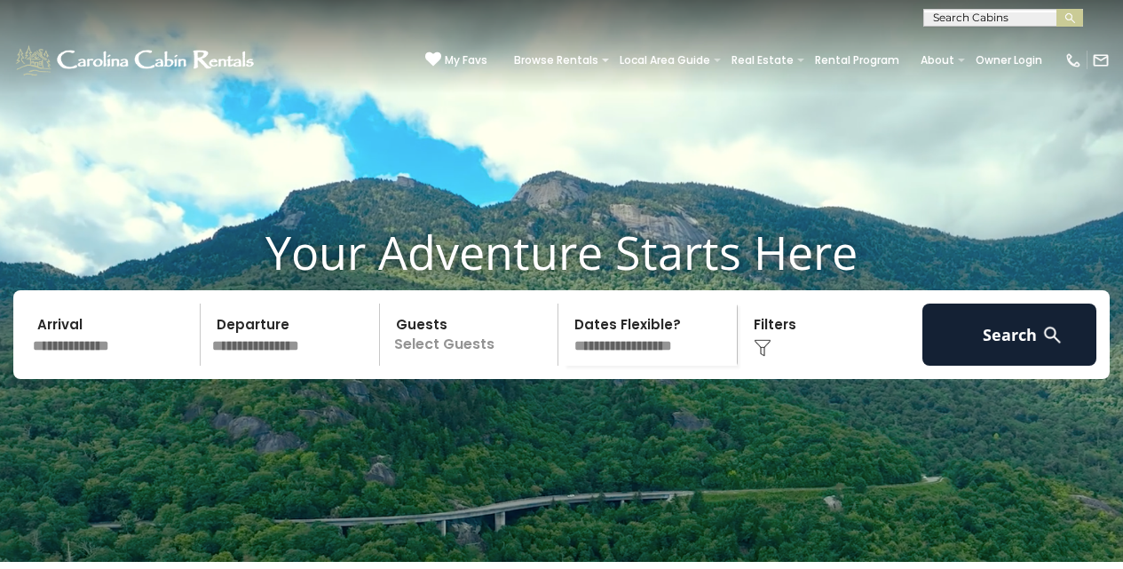 This screenshot has width=1123, height=569. I want to click on img: filter--v1.png, so click(763, 348).